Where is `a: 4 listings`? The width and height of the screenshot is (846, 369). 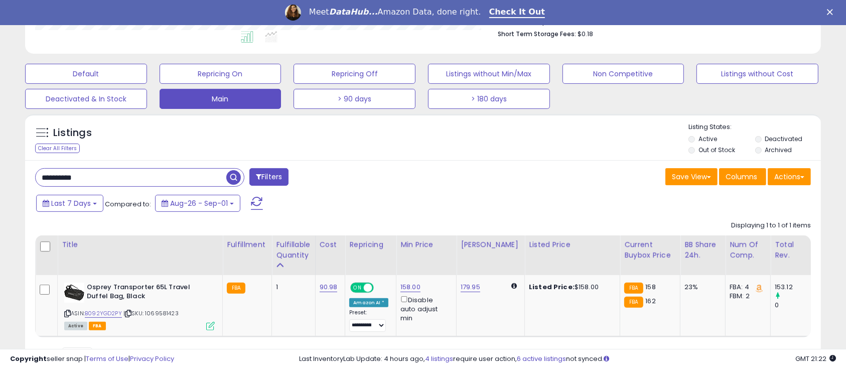
a: 4 listings is located at coordinates (439, 358).